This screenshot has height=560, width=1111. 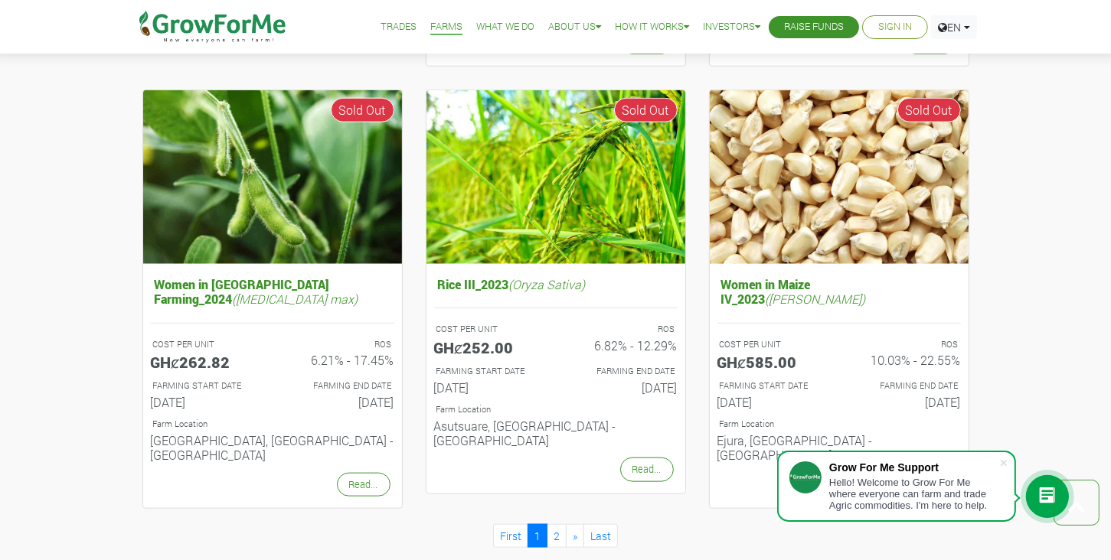 I want to click on a: EN, so click(x=954, y=27).